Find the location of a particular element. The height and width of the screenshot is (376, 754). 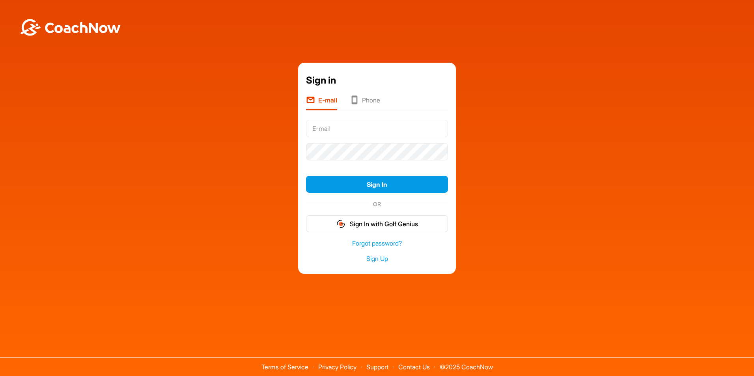

div: Sign in is located at coordinates (377, 80).